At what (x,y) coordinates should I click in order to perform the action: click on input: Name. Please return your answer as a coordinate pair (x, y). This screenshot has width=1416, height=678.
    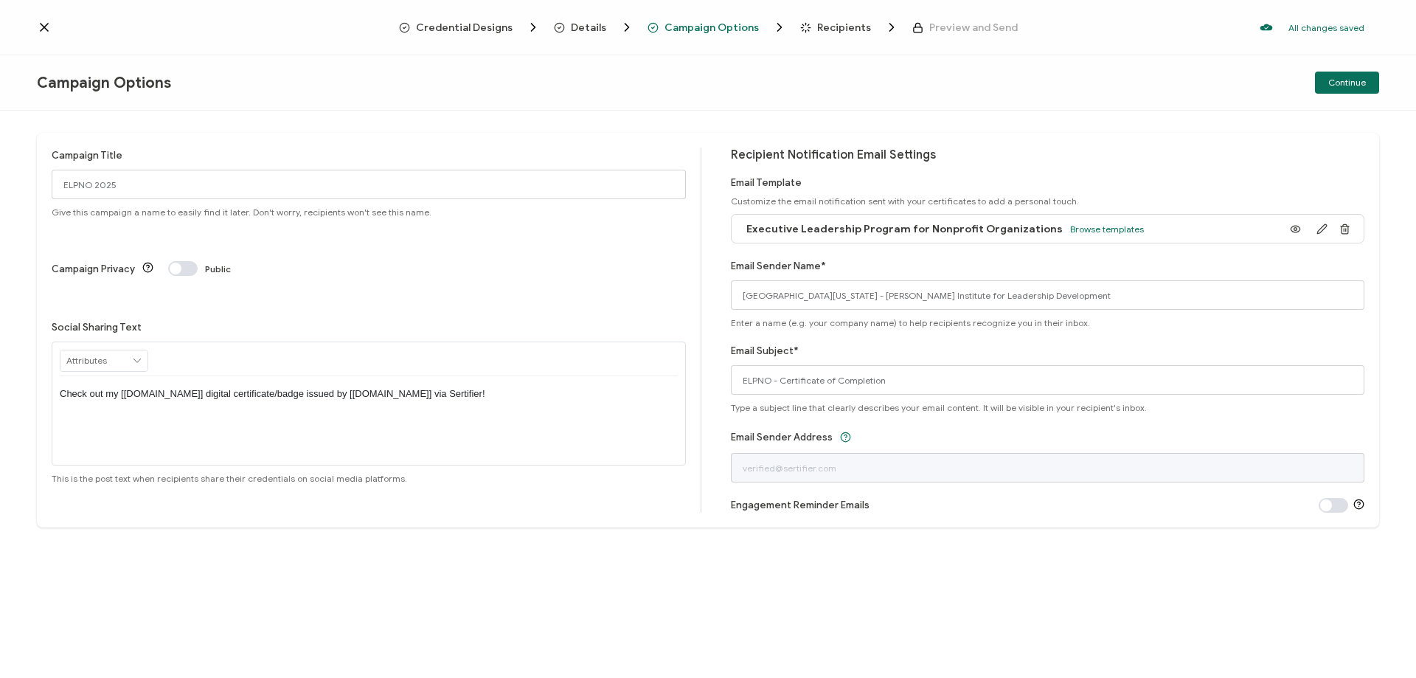
    Looking at the image, I should click on (1048, 295).